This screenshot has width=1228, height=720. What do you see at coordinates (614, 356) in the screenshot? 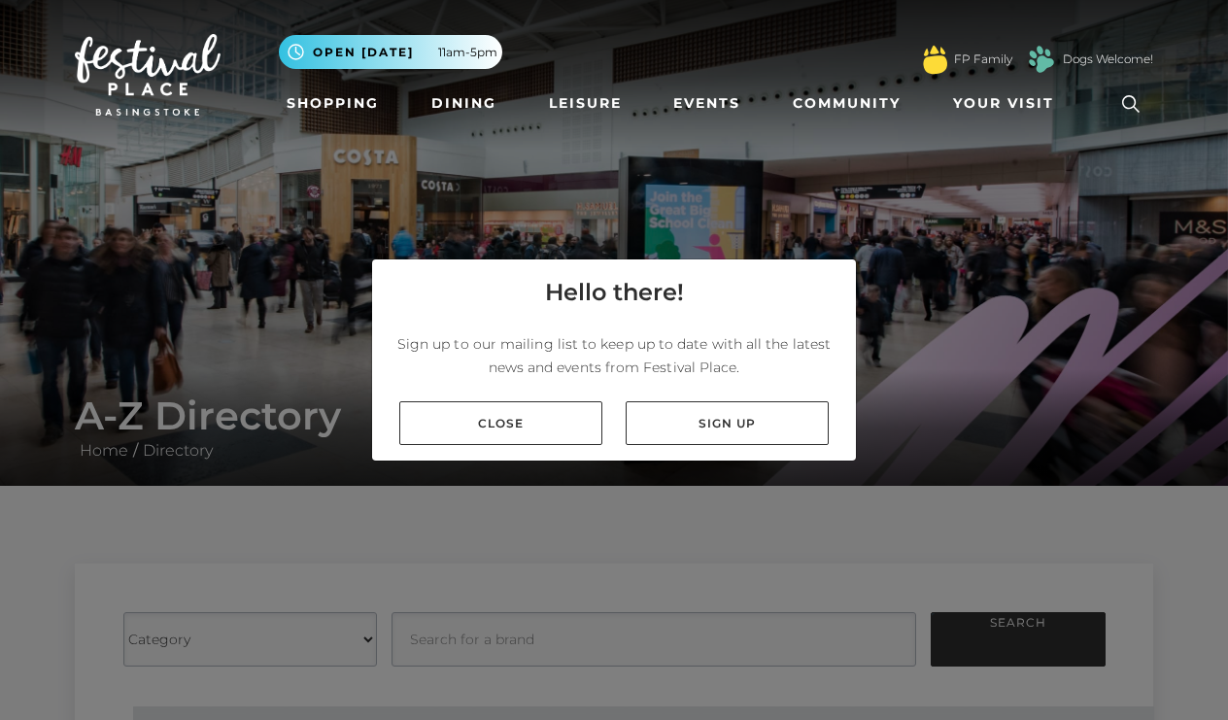
I see `p: Sign up to our mailing list to keep up to date with all the latest news and events from Festival ...` at bounding box center [614, 356].